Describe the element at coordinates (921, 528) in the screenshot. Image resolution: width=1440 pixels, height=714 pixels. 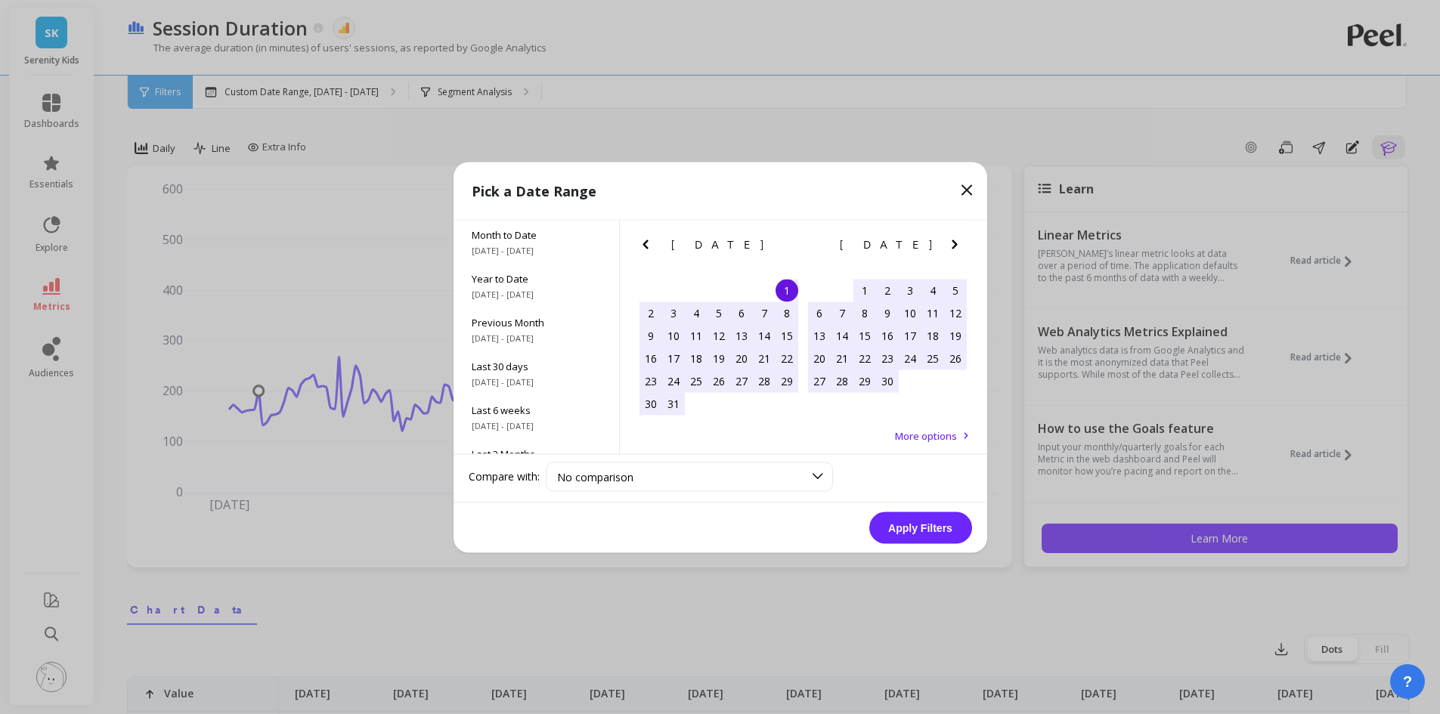
I see `button: Apply Filters` at that location.